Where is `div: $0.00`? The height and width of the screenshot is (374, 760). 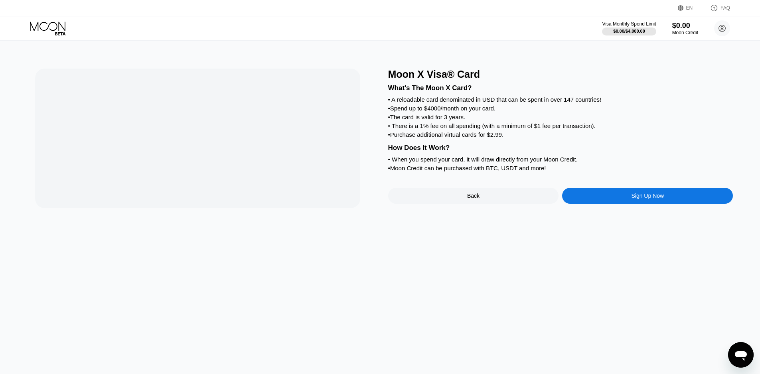
div: $0.00 is located at coordinates (685, 26).